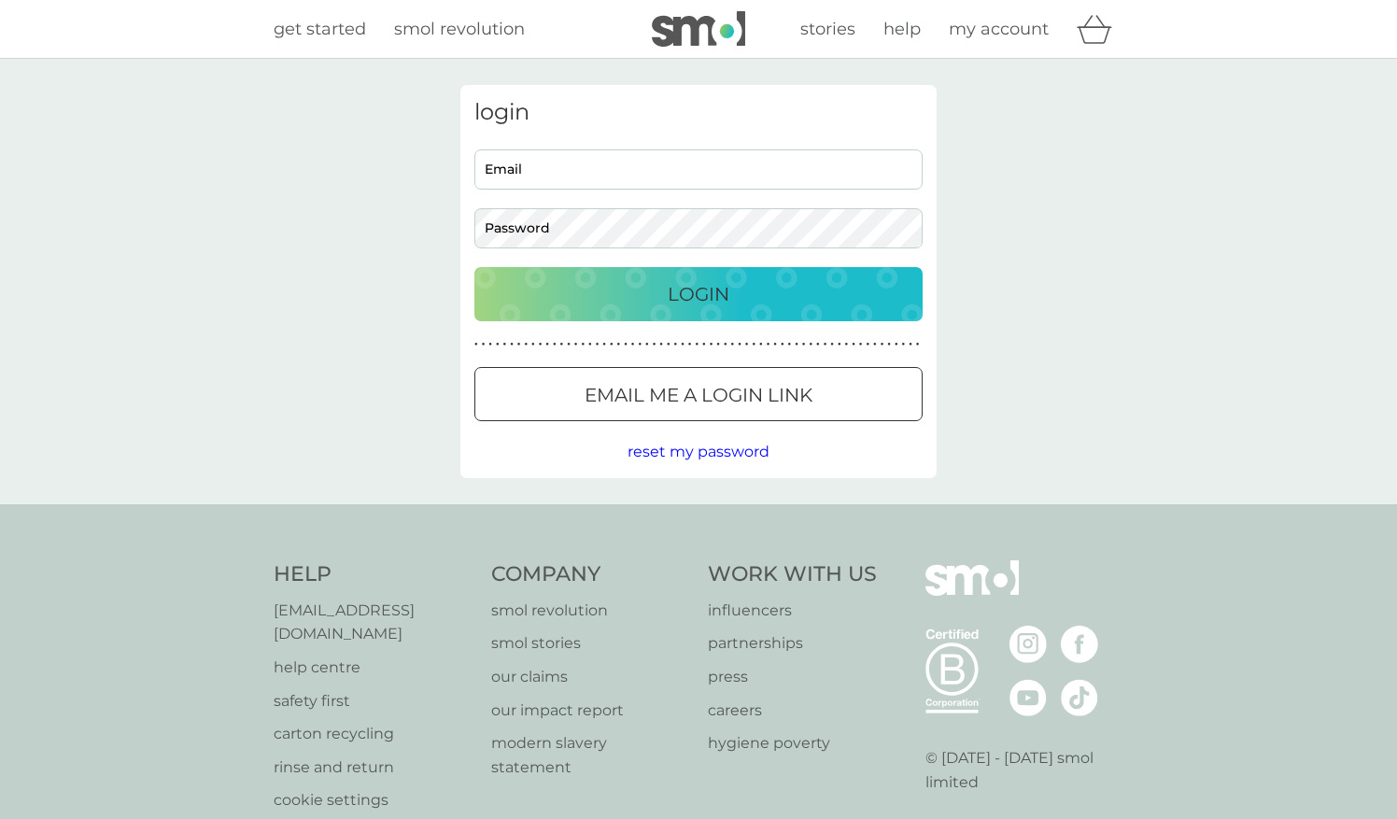 The image size is (1397, 819). Describe the element at coordinates (902, 29) in the screenshot. I see `a: help` at that location.